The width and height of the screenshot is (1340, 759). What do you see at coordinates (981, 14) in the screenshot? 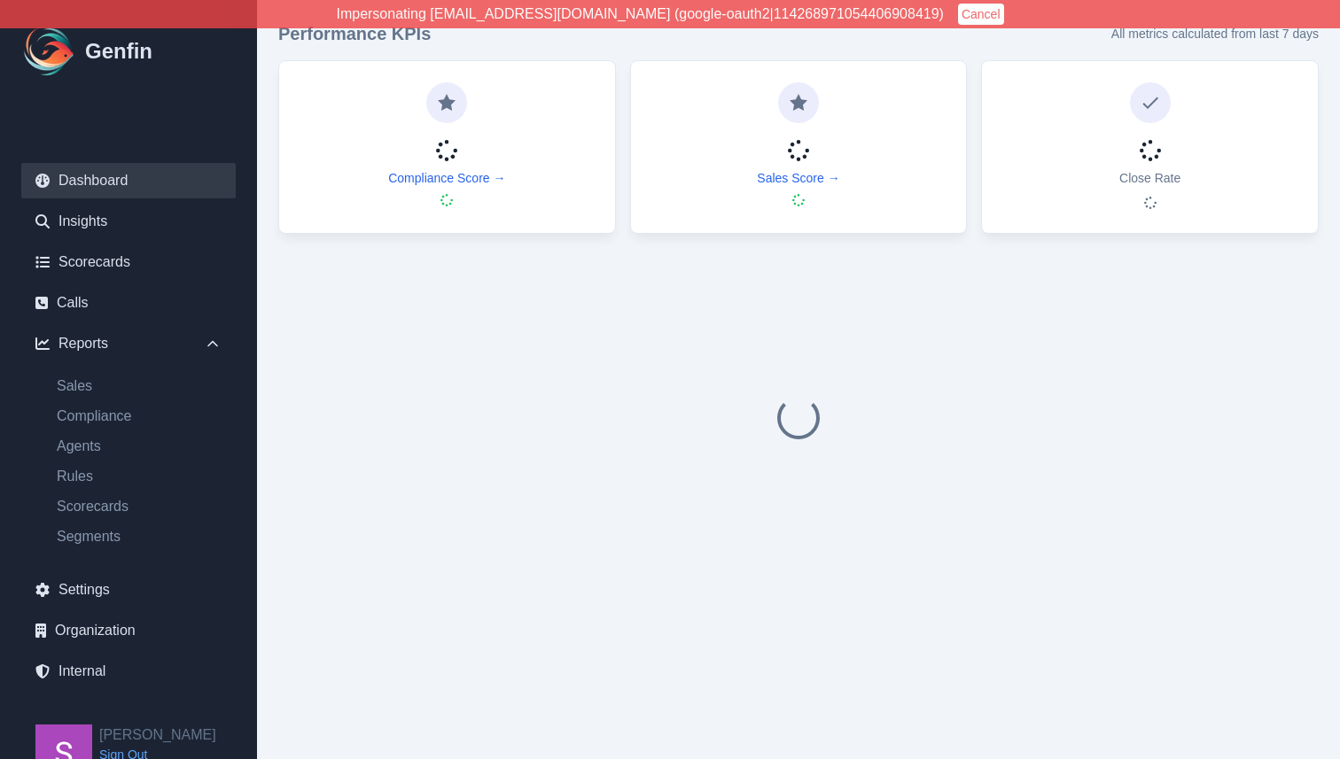
I see `button: Cancel` at bounding box center [981, 14].